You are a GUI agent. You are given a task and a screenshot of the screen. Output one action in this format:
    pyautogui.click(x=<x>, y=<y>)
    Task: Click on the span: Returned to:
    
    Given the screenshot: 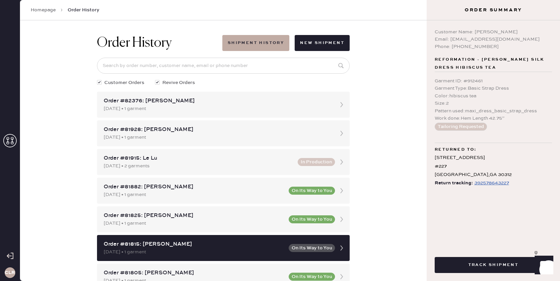 What is the action you would take?
    pyautogui.click(x=455, y=150)
    